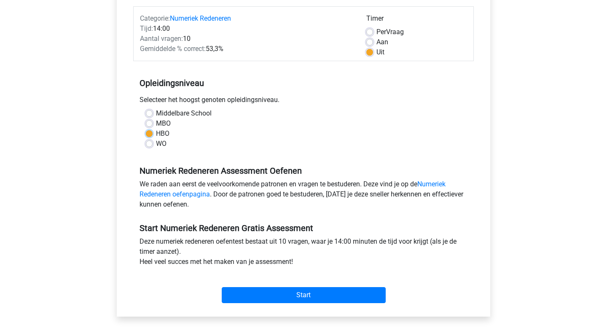  What do you see at coordinates (146, 28) in the screenshot?
I see `span: Tijd:` at bounding box center [146, 28].